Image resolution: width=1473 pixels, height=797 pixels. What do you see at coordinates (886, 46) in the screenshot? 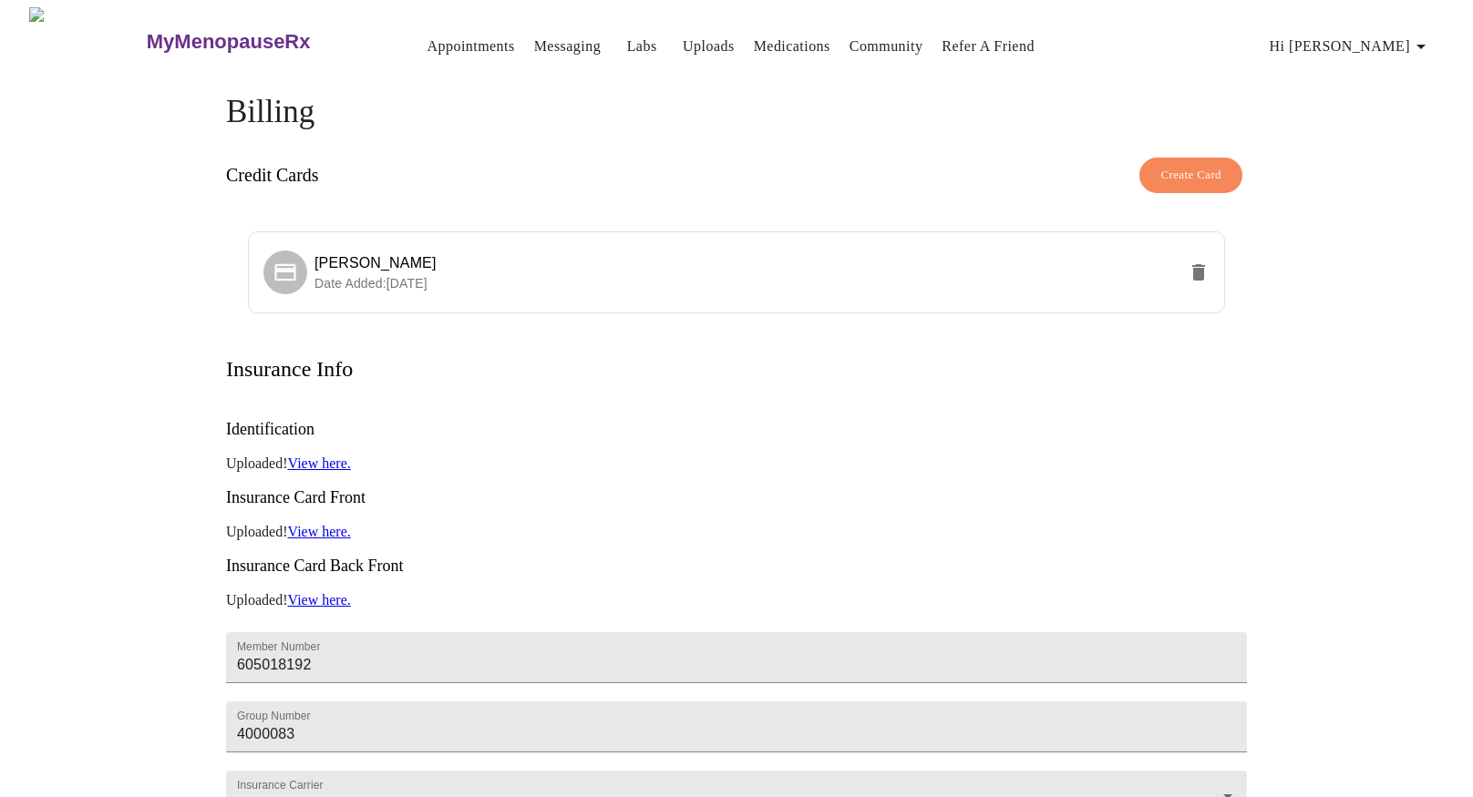
I see `button: Community` at bounding box center [886, 46].